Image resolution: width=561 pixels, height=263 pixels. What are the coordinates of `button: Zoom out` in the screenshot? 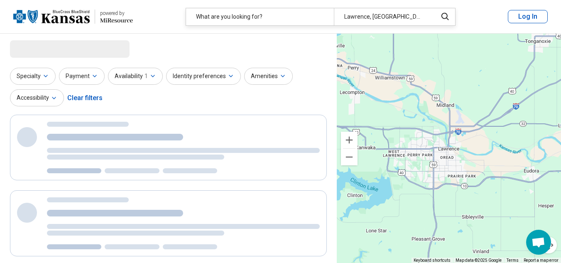 It's located at (349, 157).